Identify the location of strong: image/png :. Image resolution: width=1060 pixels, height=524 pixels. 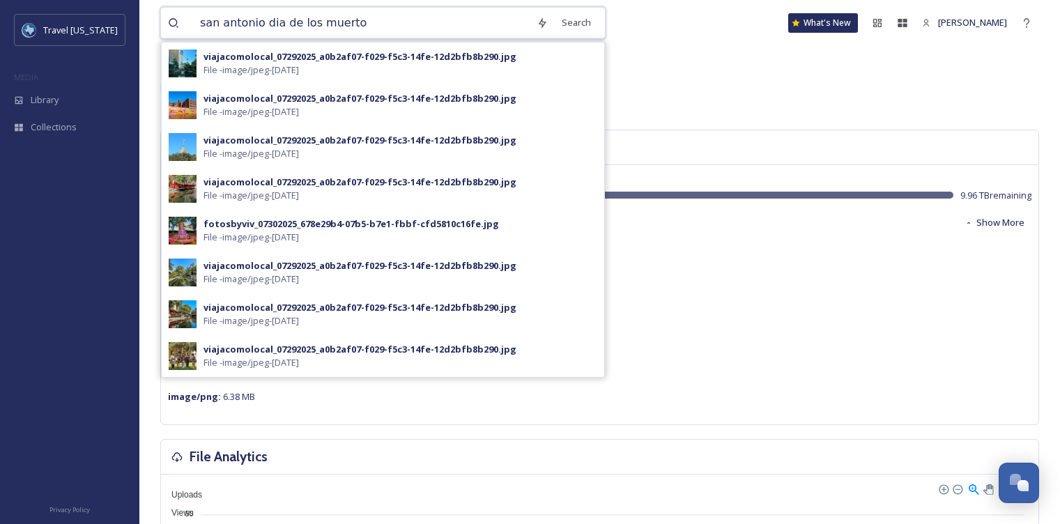
(194, 397).